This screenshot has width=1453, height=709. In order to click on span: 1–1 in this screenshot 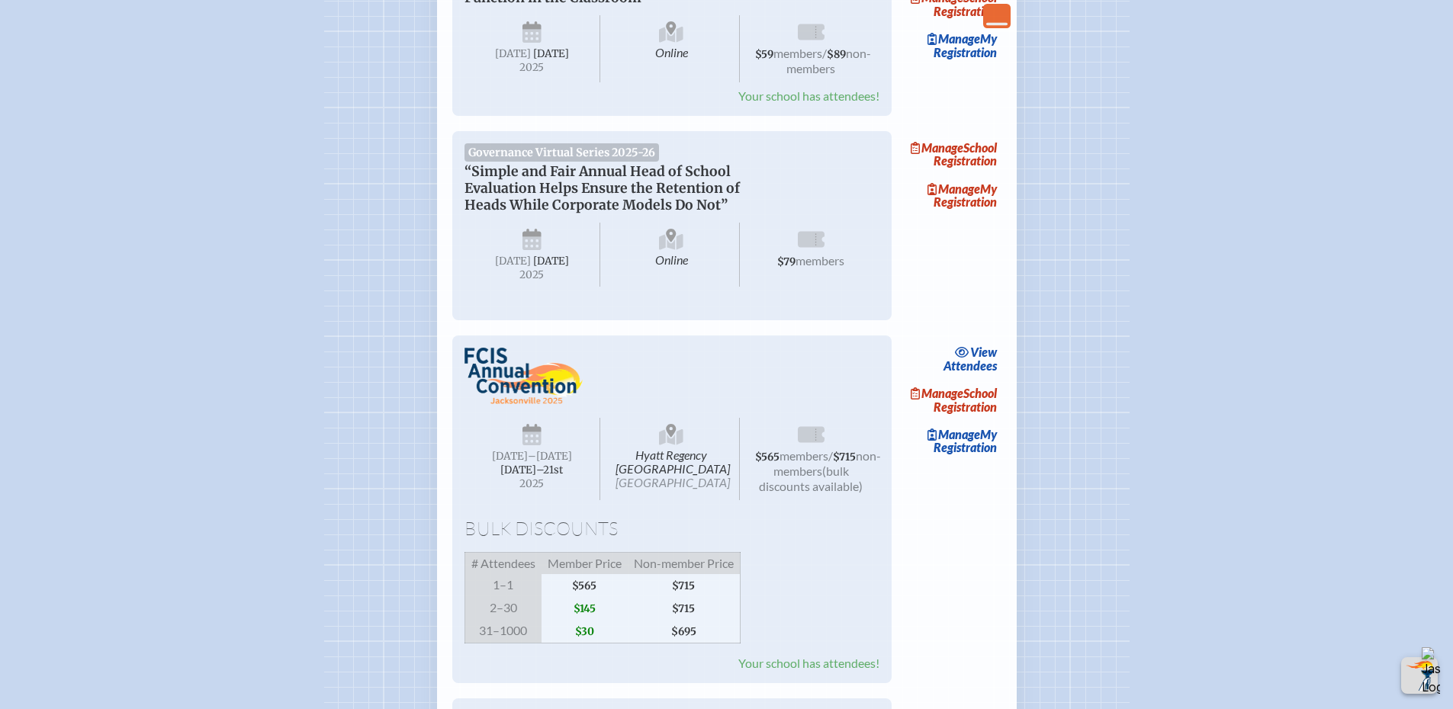, I will do `click(502, 586)`.